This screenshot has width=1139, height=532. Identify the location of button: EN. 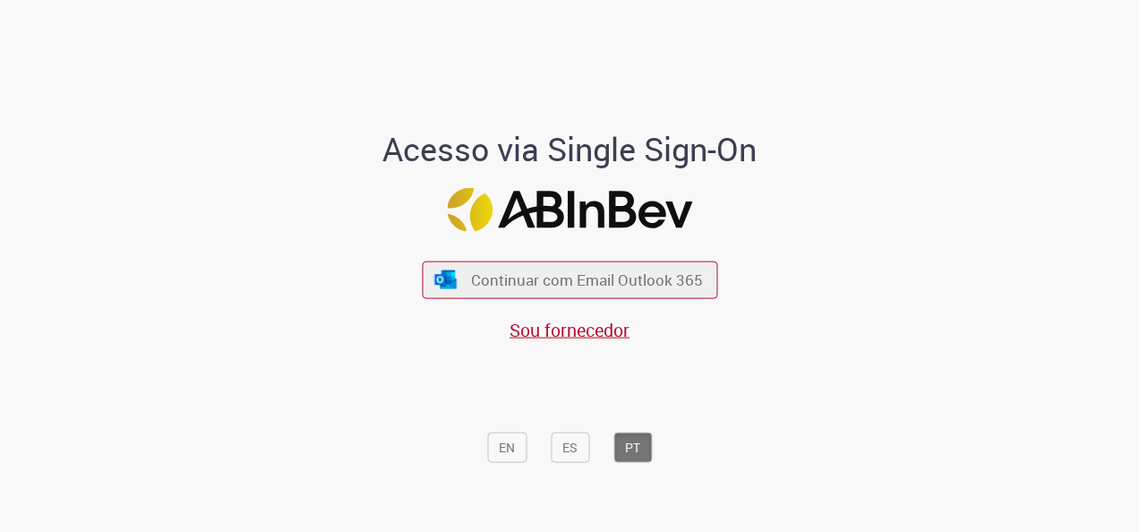
(507, 447).